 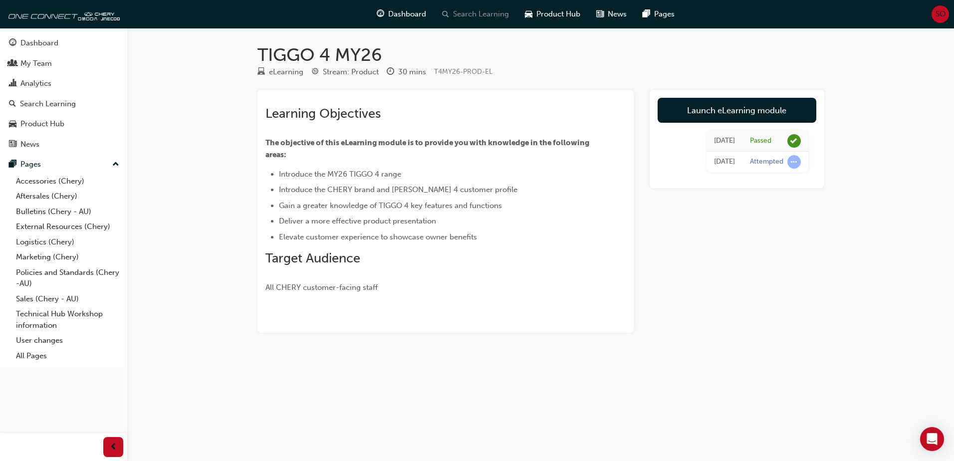 I want to click on a: Launch eLearning module, so click(x=737, y=110).